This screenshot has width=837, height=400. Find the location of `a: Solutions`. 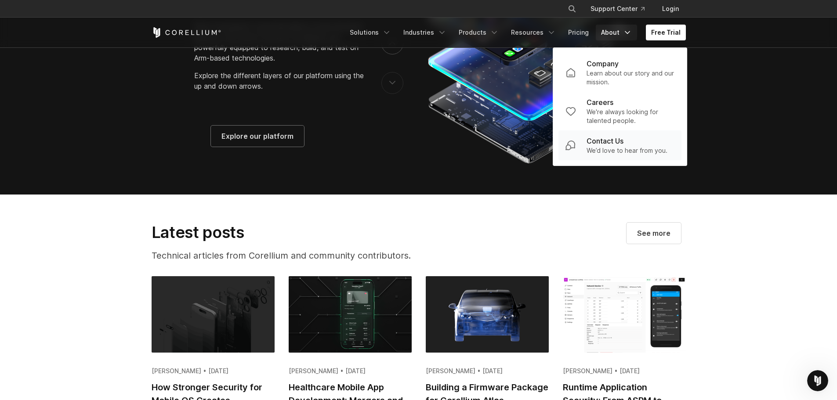

a: Solutions is located at coordinates (370, 32).